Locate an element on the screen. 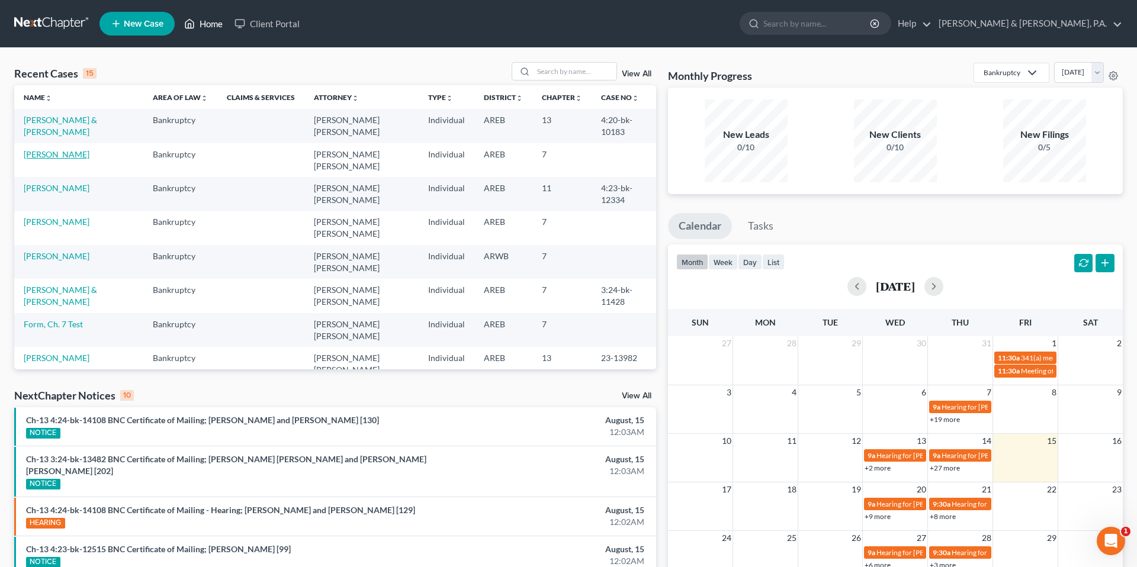  div: 12:03AM is located at coordinates (545, 471).